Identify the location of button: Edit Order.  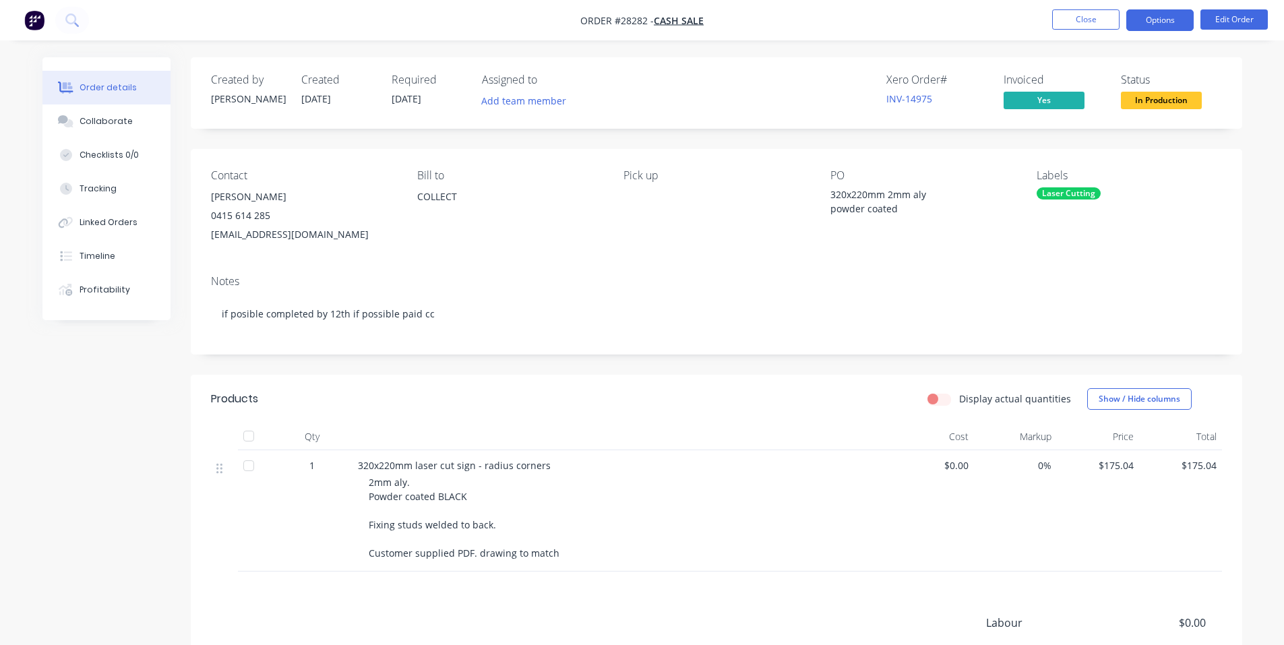
(1234, 20).